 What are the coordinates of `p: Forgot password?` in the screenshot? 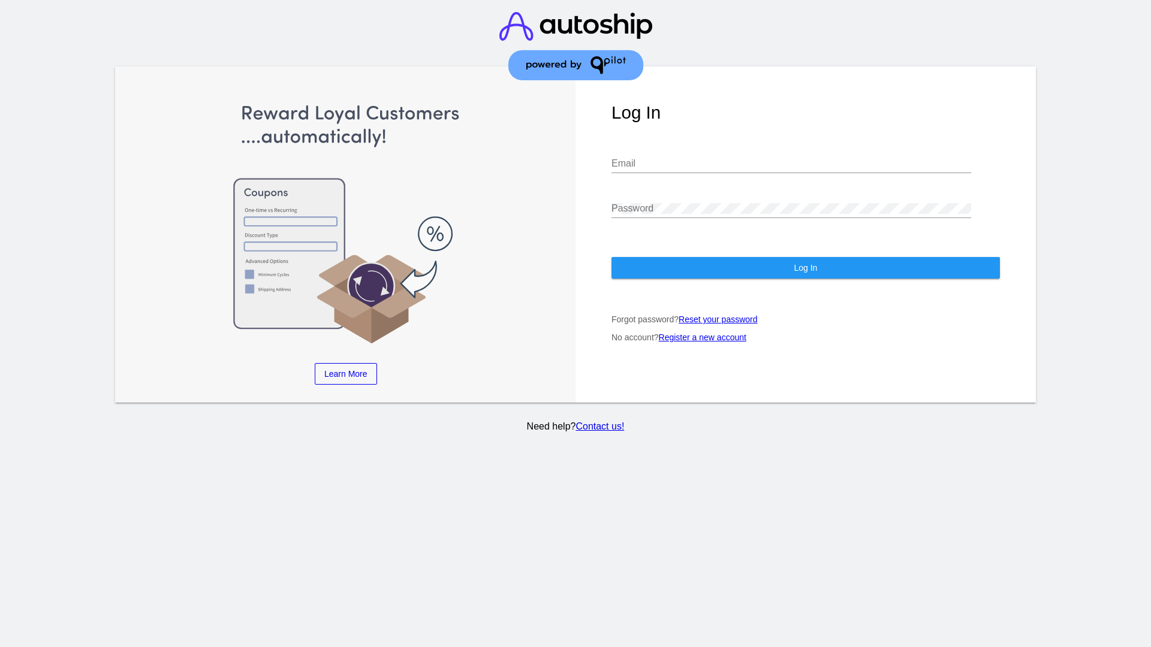 It's located at (806, 319).